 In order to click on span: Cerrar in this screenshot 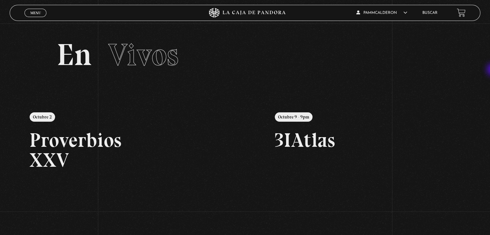, I will do `click(35, 18)`.